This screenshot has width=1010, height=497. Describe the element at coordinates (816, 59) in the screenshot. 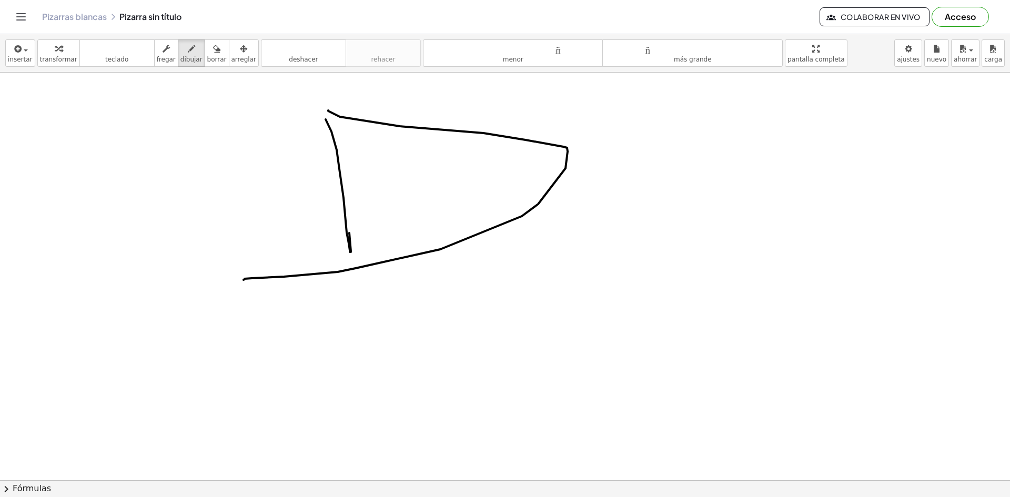

I see `font: pantalla completa` at that location.